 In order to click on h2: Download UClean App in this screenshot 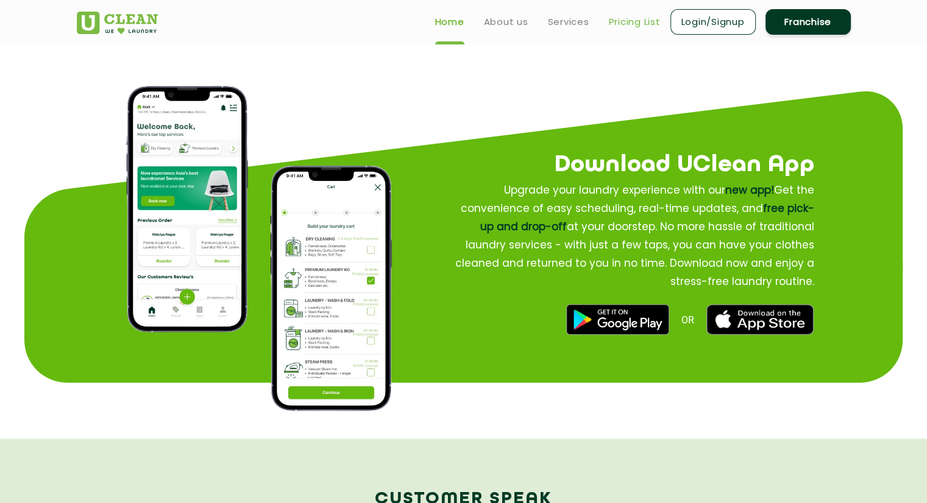, I will do `click(610, 165)`.